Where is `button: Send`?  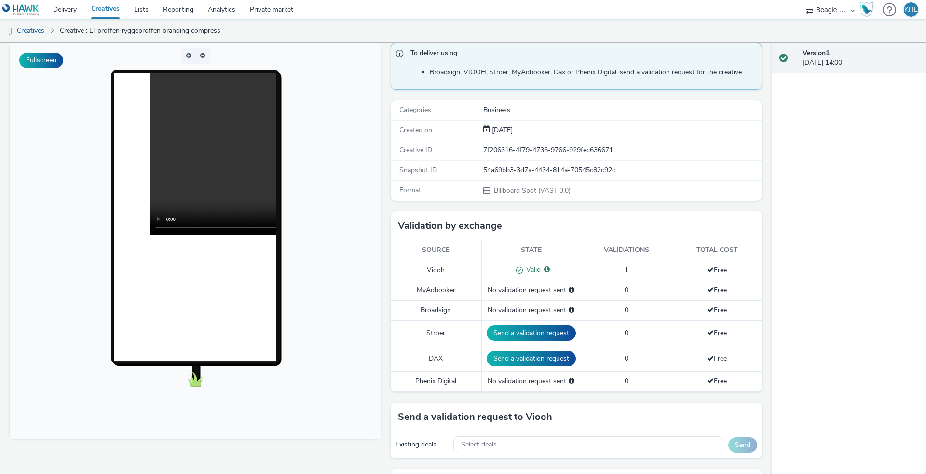 button: Send is located at coordinates (743, 445).